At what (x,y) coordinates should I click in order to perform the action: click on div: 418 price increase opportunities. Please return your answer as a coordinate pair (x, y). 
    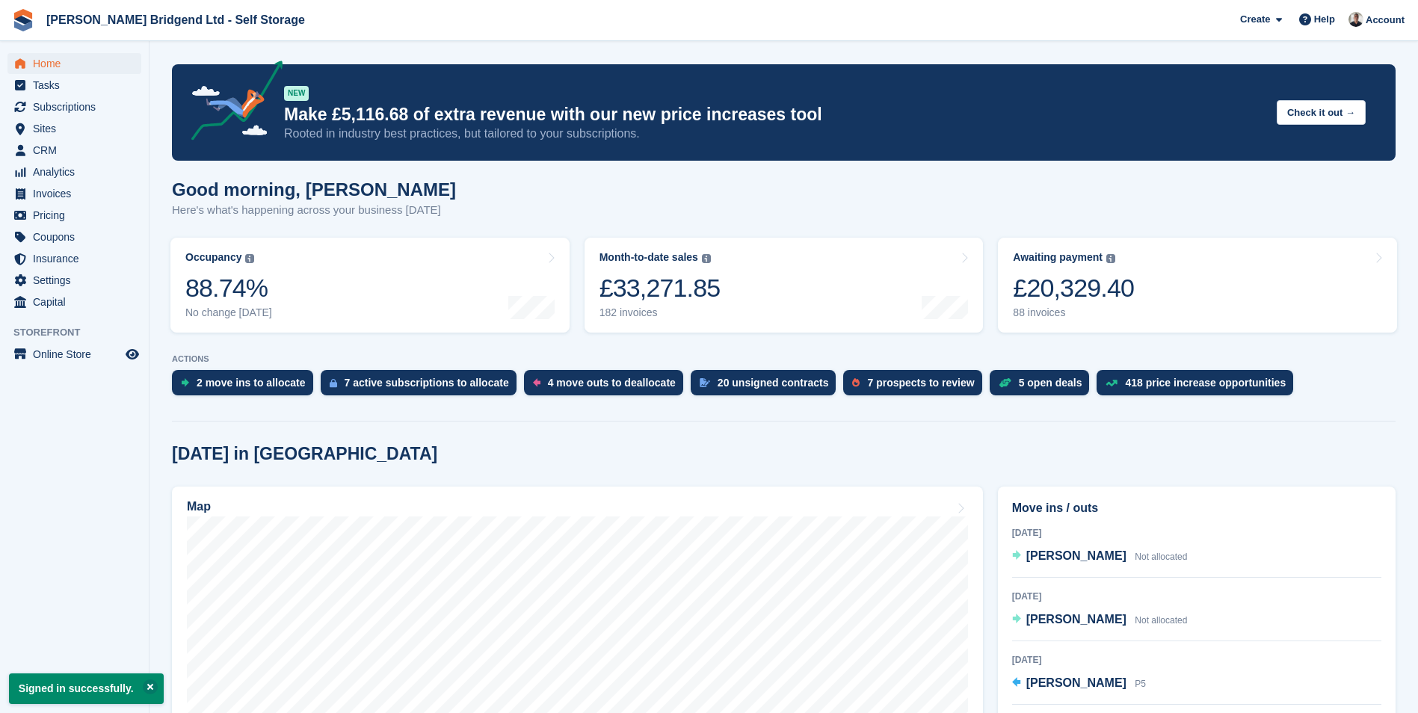
    Looking at the image, I should click on (1205, 383).